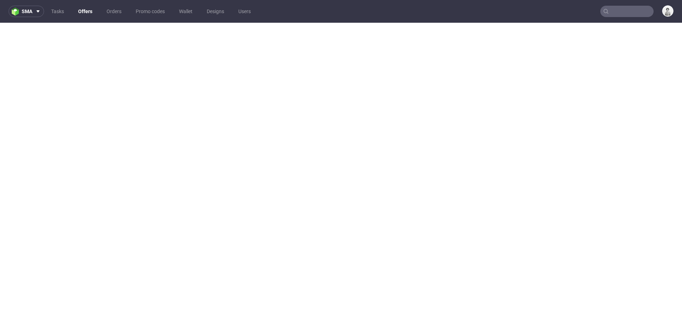 The width and height of the screenshot is (682, 326). I want to click on a: Wallet, so click(186, 11).